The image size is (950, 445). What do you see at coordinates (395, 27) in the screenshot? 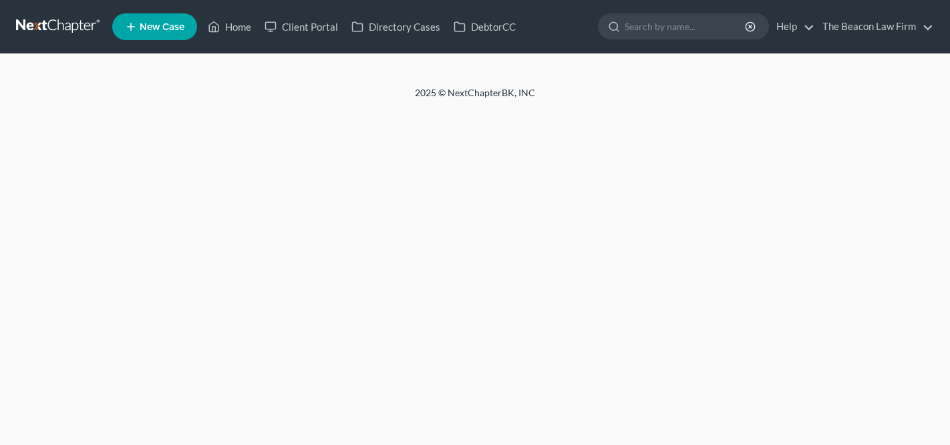
I see `a: Directory Cases` at bounding box center [395, 27].